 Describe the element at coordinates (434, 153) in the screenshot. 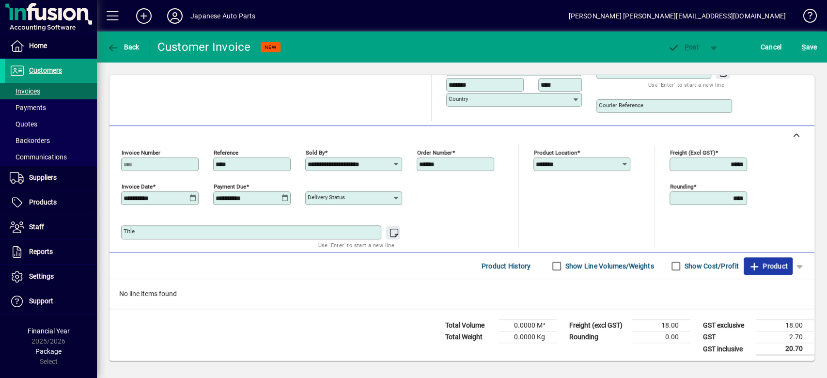

I see `mat-label: Order number` at that location.